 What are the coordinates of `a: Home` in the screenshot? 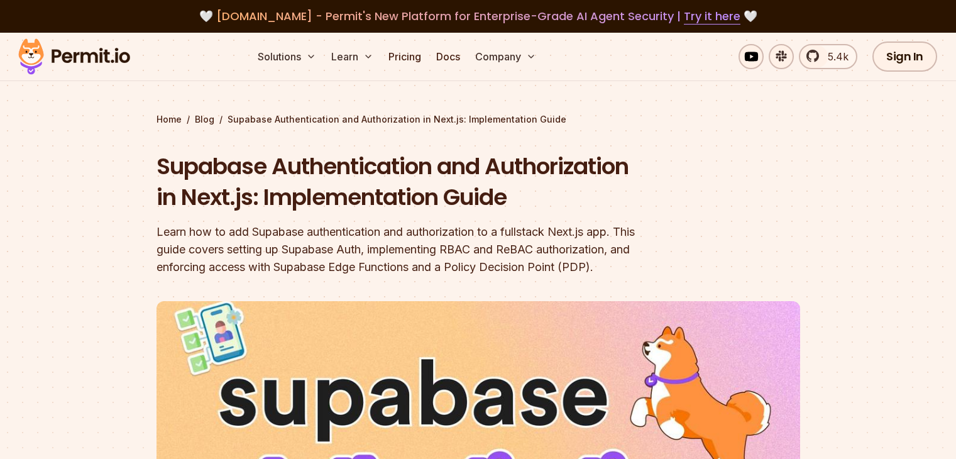 It's located at (169, 119).